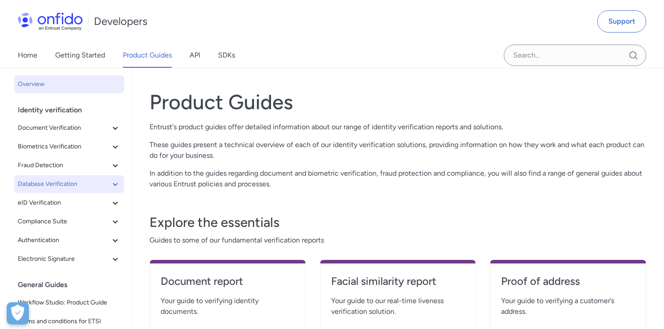  Describe the element at coordinates (568, 306) in the screenshot. I see `span: Your guide to verifying a customer’s address.` at that location.